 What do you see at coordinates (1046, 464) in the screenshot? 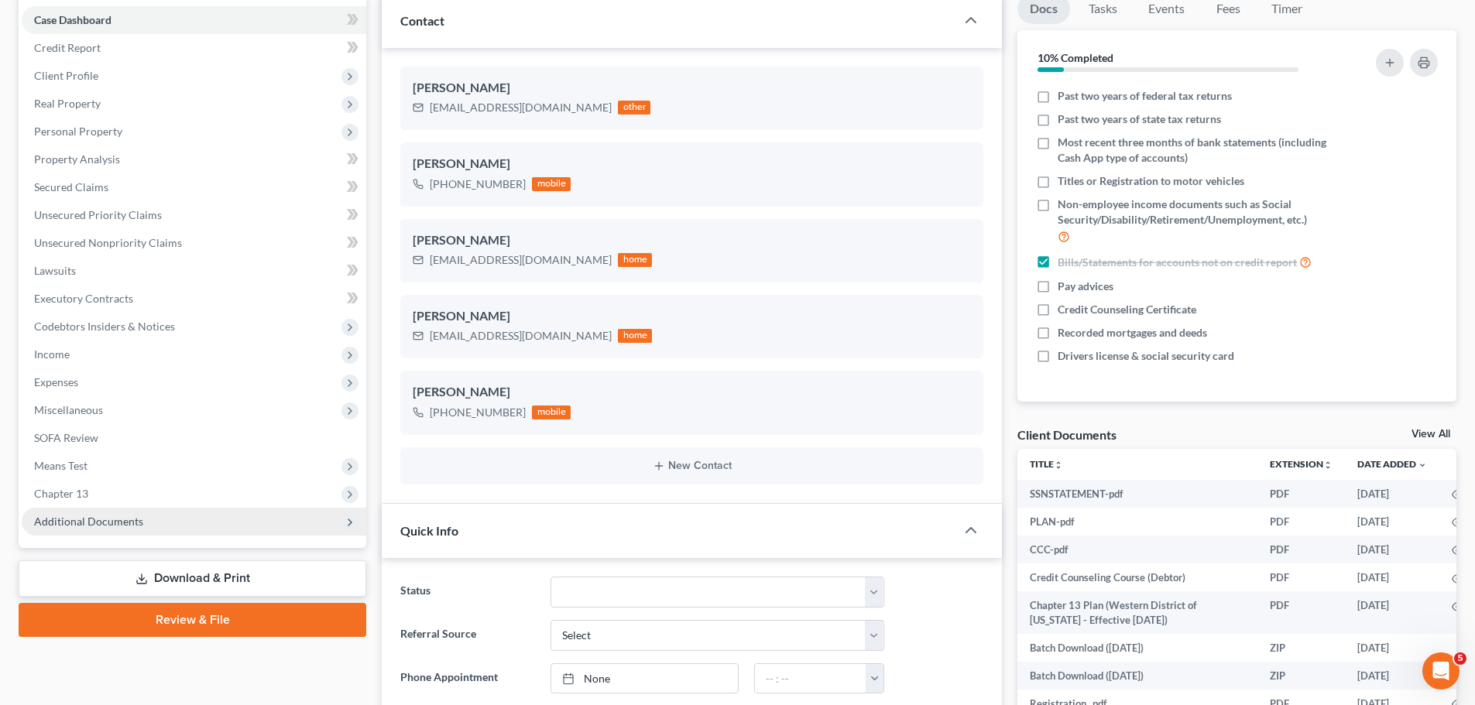
I see `a: Titleunfold_more` at bounding box center [1046, 464].